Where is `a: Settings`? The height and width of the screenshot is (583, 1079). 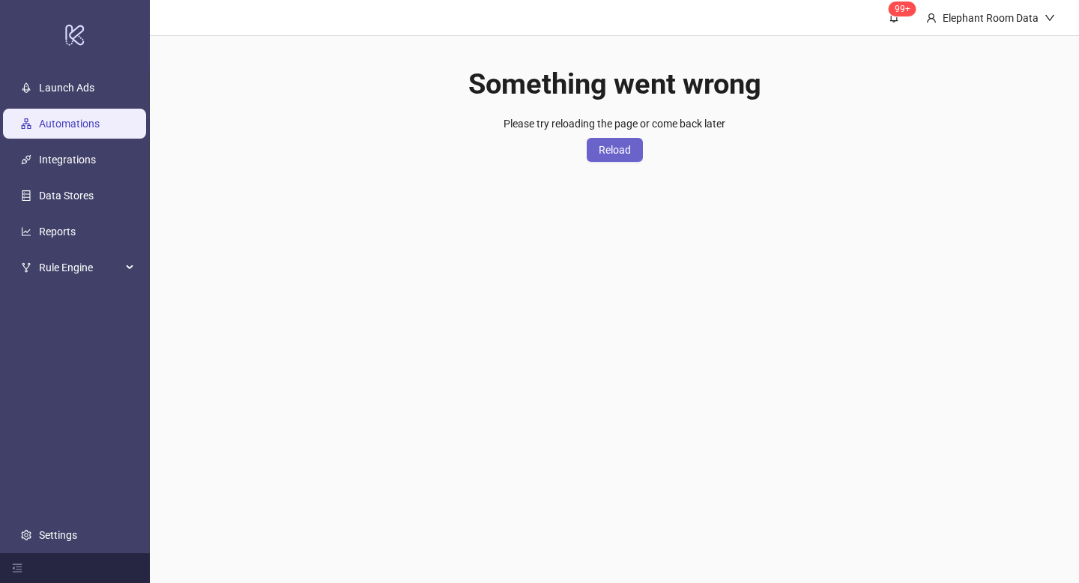
a: Settings is located at coordinates (58, 535).